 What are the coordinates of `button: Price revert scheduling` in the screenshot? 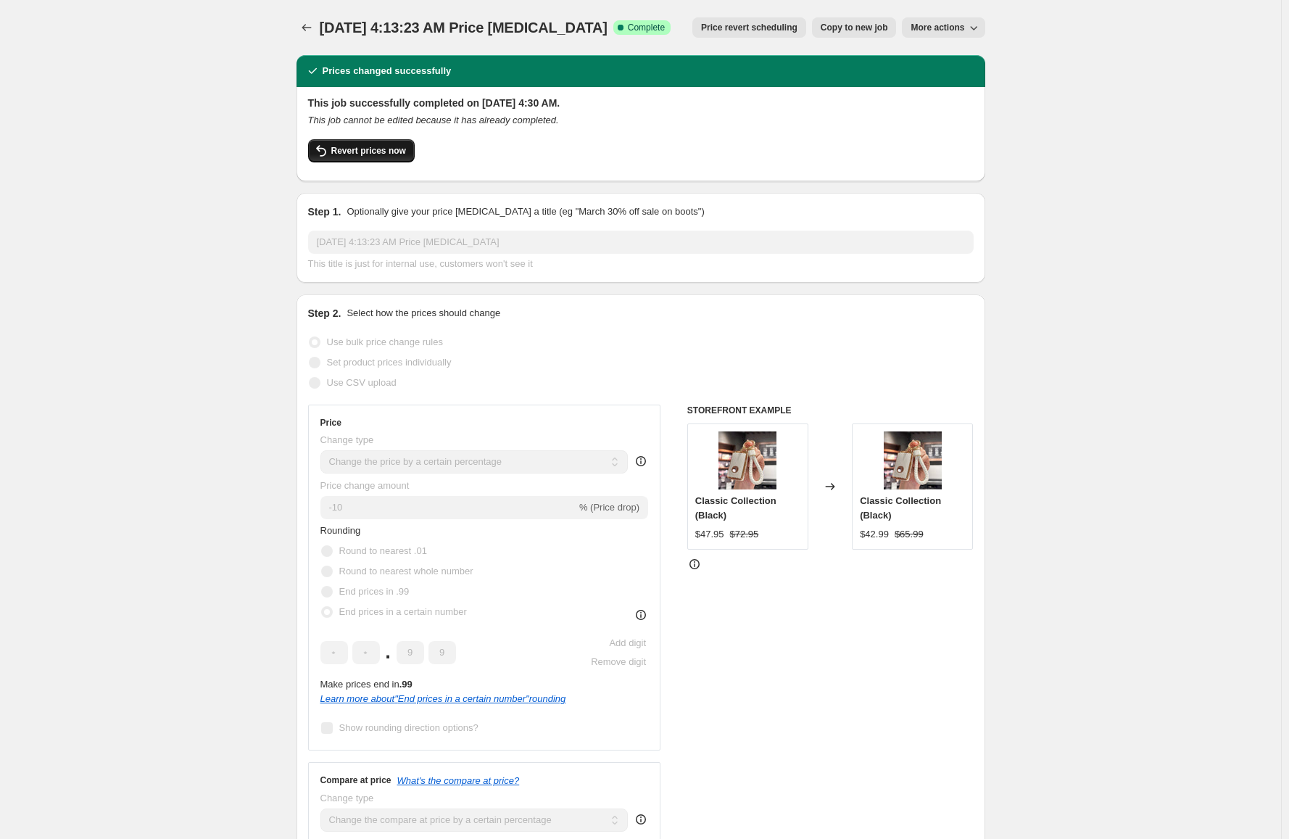 It's located at (749, 28).